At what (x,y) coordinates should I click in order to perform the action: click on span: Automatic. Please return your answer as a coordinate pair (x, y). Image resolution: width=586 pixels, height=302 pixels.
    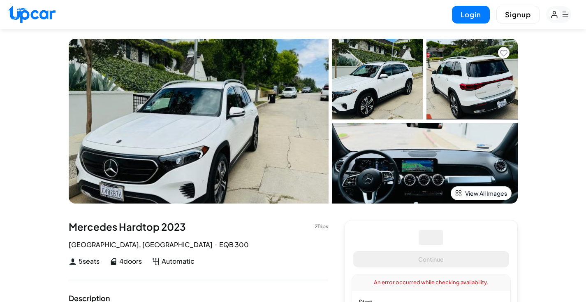
    Looking at the image, I should click on (178, 261).